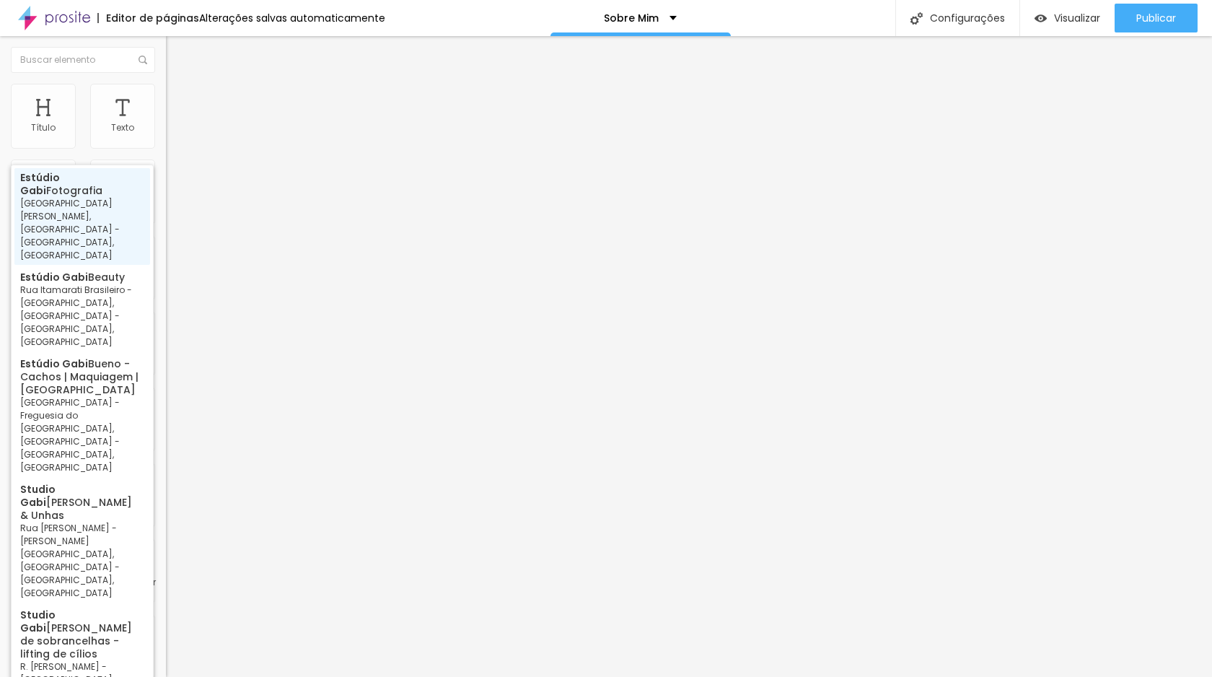 The image size is (1212, 677). What do you see at coordinates (1155, 18) in the screenshot?
I see `font: Publicar` at bounding box center [1155, 18].